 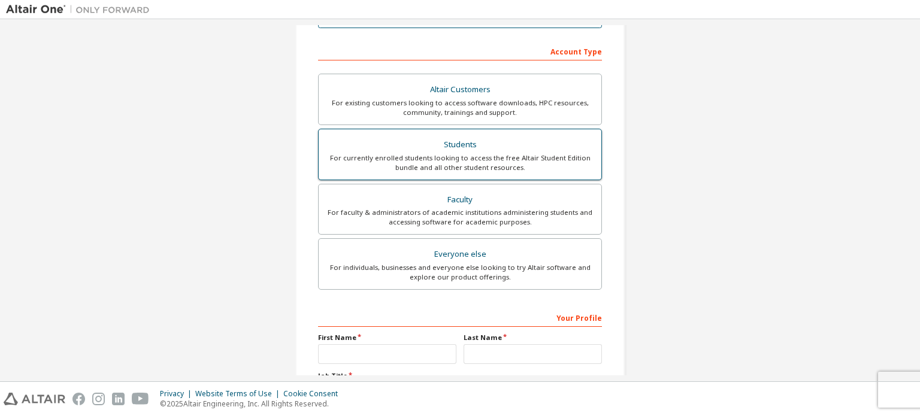 I want to click on div: Students, so click(x=460, y=145).